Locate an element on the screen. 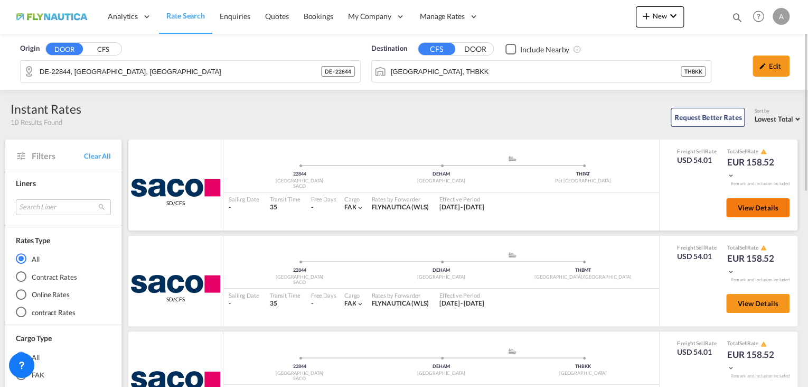 This screenshot has height=387, width=808. div: EUR 158.52 is located at coordinates (754, 265).